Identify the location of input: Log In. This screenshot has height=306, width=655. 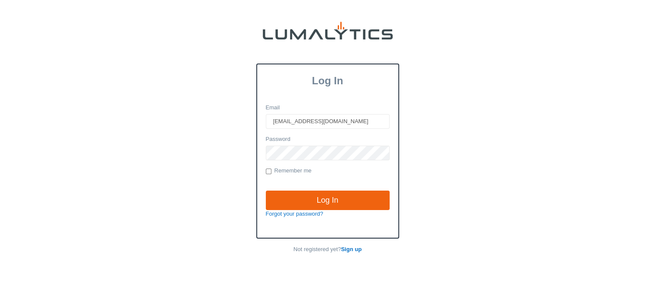
(328, 201).